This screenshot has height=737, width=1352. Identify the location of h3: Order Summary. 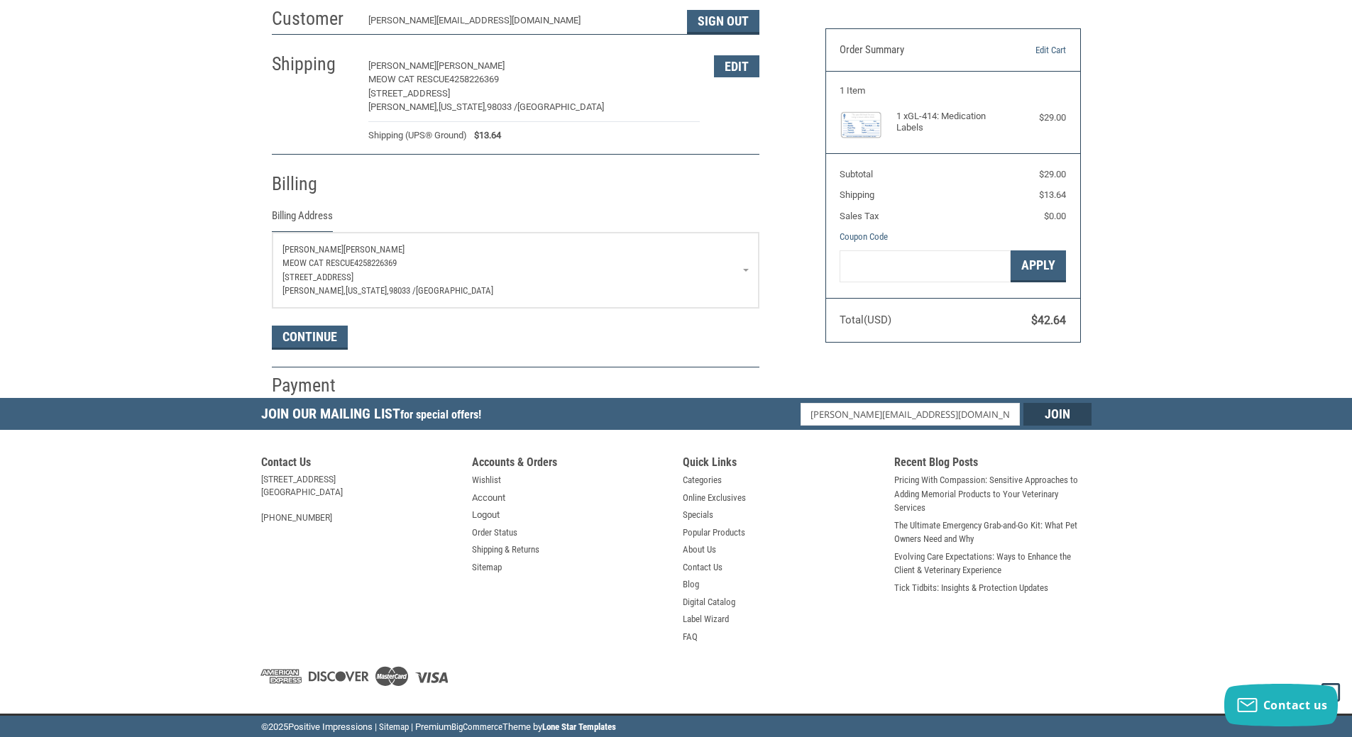
(916, 50).